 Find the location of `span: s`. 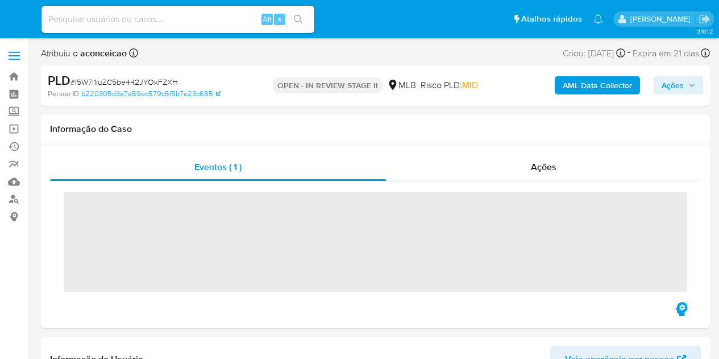

span: s is located at coordinates (280, 19).